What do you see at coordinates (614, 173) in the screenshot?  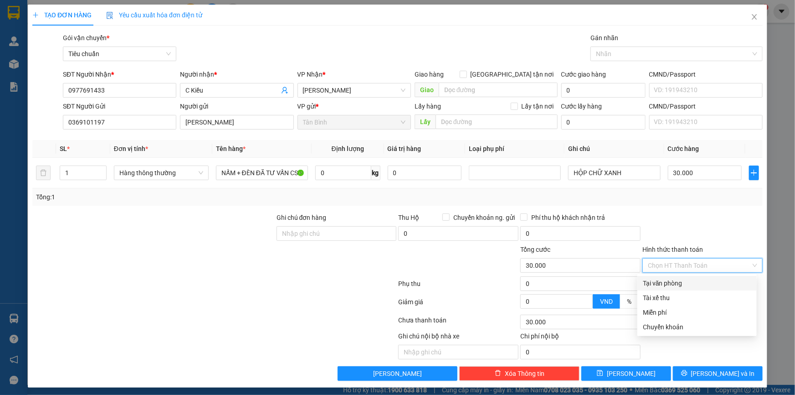 I see `input: Ghi Chú` at bounding box center [614, 173].